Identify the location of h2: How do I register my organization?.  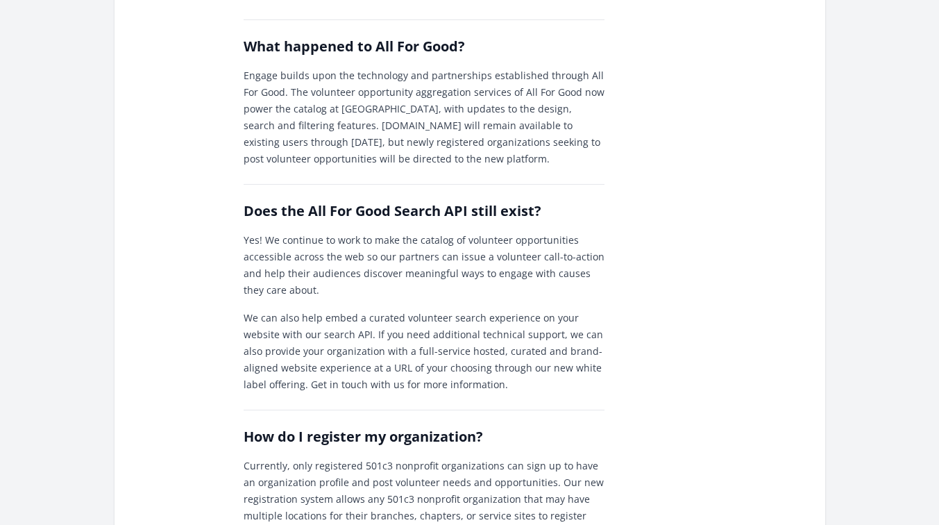
(424, 437).